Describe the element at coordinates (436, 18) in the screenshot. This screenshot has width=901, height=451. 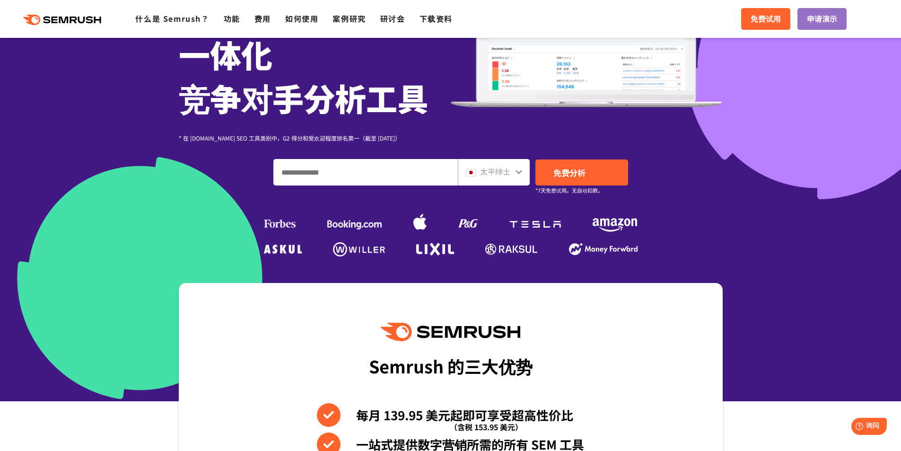
I see `font: 下载资料` at that location.